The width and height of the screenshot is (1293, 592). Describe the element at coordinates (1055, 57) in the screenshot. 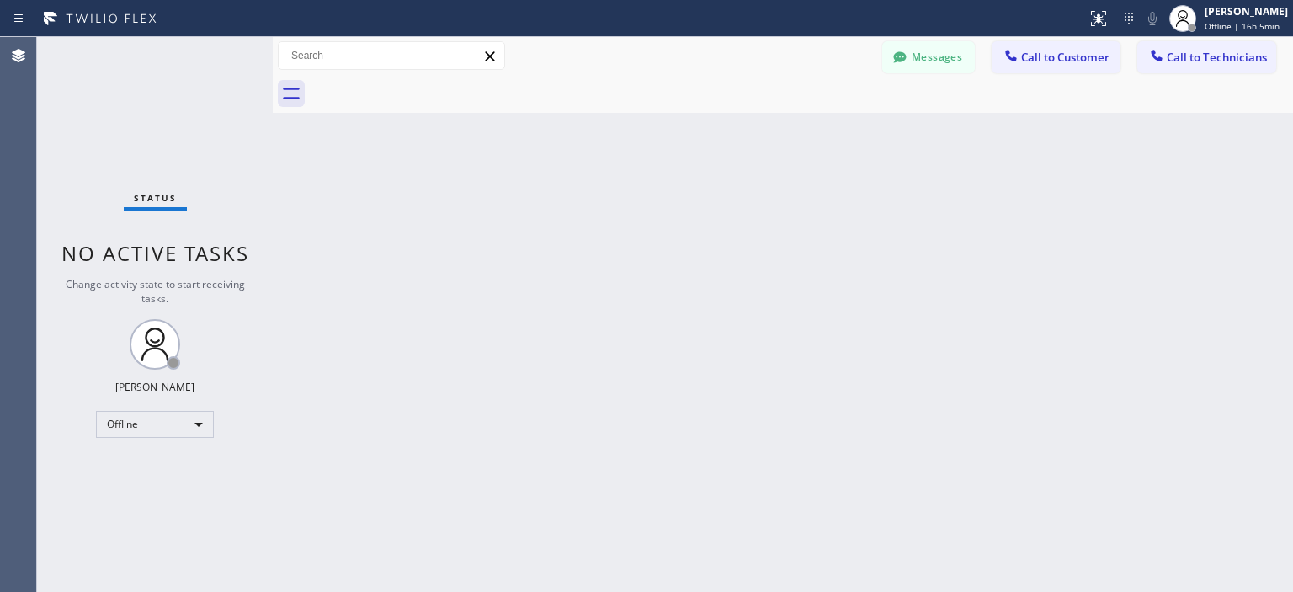

I see `button: Call to Customer` at that location.